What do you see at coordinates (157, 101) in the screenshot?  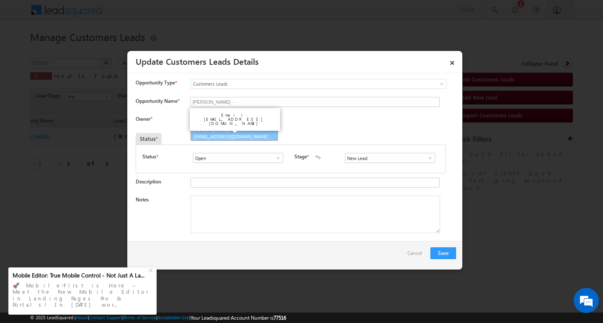 I see `label: Opportunity Name` at bounding box center [157, 101].